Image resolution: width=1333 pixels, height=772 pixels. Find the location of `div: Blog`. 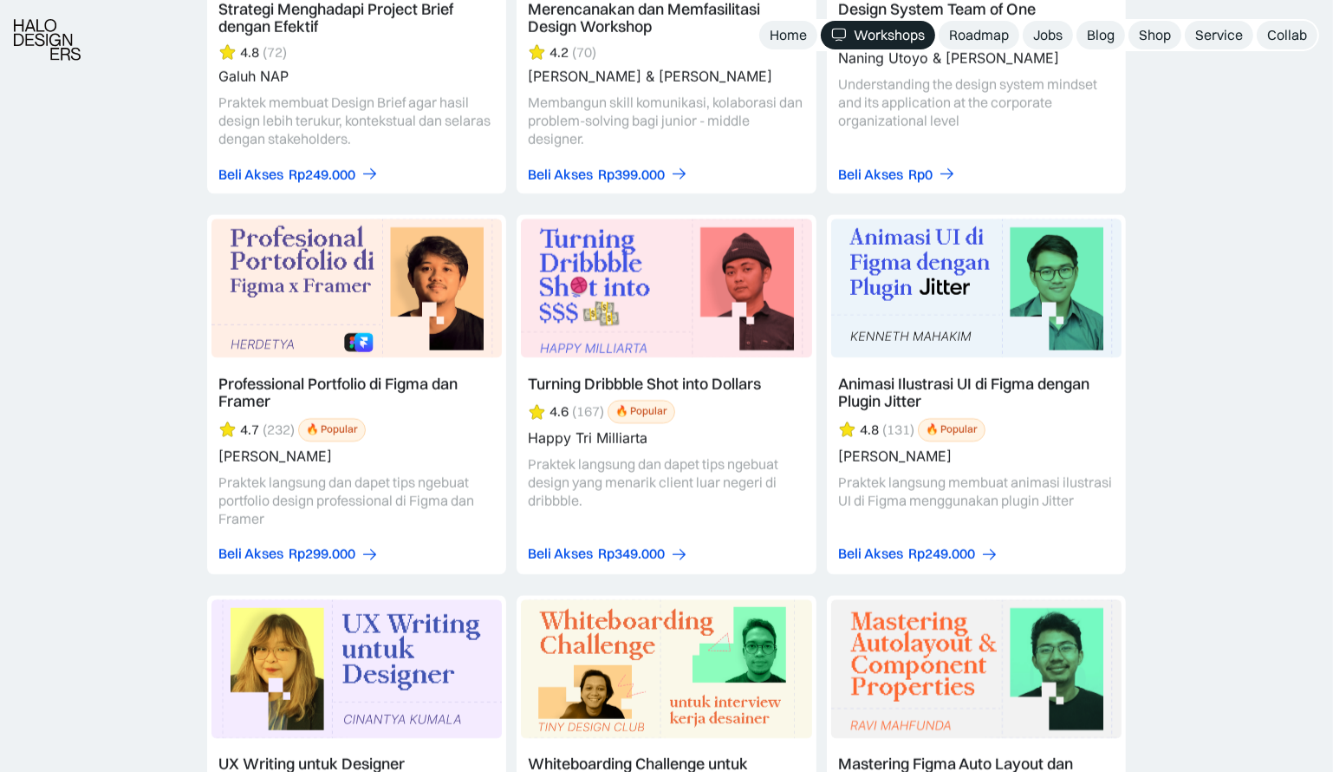

div: Blog is located at coordinates (1101, 35).